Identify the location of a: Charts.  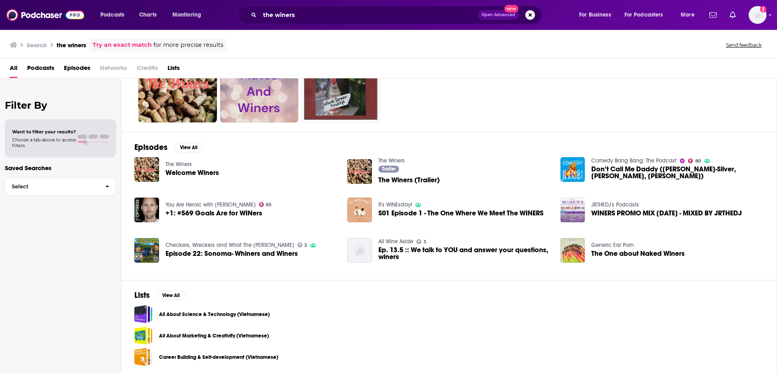
(148, 15).